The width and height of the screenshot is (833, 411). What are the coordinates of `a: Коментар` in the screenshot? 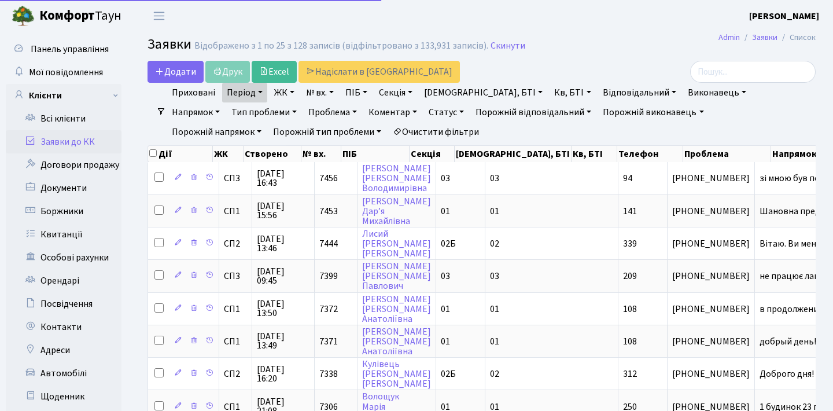 It's located at (393, 112).